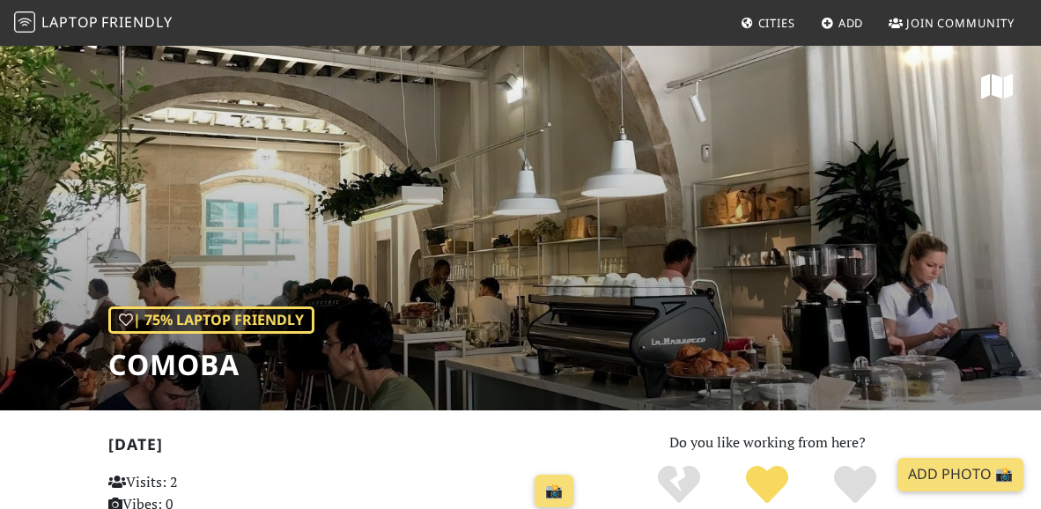 The image size is (1041, 509). What do you see at coordinates (767, 443) in the screenshot?
I see `p: Do you like working from here?` at bounding box center [767, 443].